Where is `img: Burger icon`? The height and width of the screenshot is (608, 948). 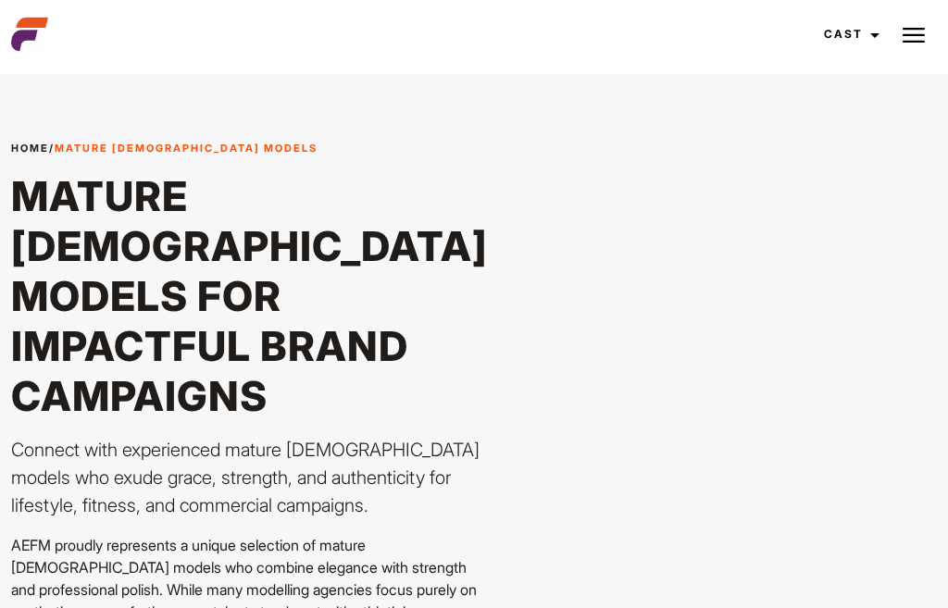 img: Burger icon is located at coordinates (914, 35).